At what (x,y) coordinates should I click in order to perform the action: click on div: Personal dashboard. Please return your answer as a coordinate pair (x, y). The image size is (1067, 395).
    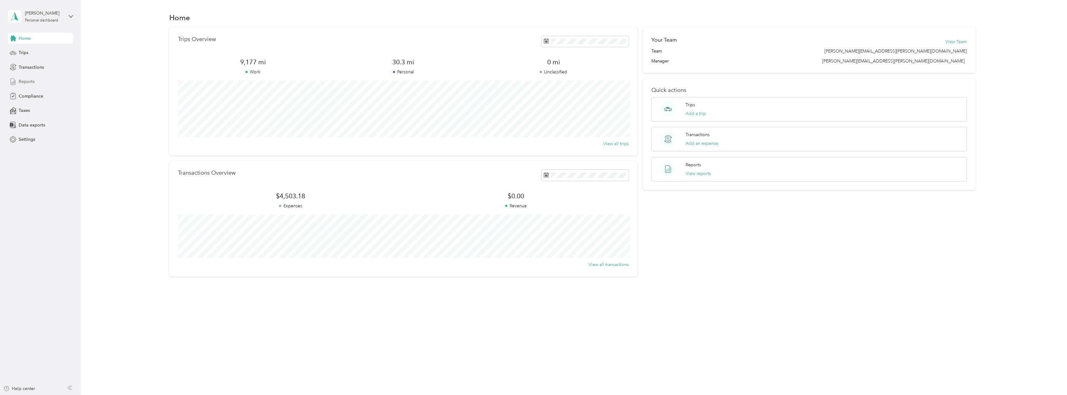
    Looking at the image, I should click on (41, 21).